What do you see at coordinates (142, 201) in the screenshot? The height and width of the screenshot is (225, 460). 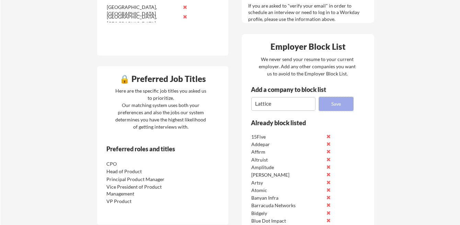 I see `div: VP Product` at bounding box center [142, 201].